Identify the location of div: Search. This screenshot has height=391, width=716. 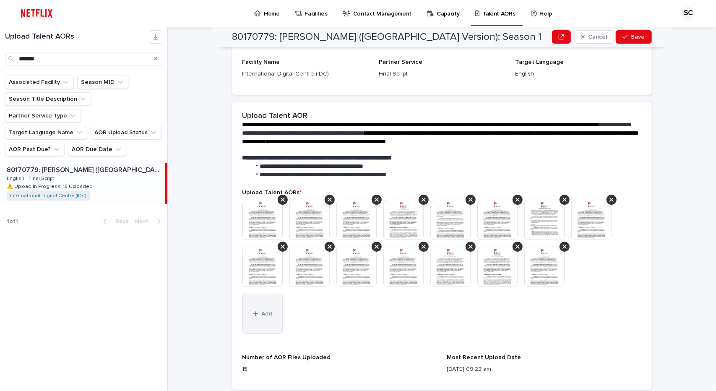
(83, 59).